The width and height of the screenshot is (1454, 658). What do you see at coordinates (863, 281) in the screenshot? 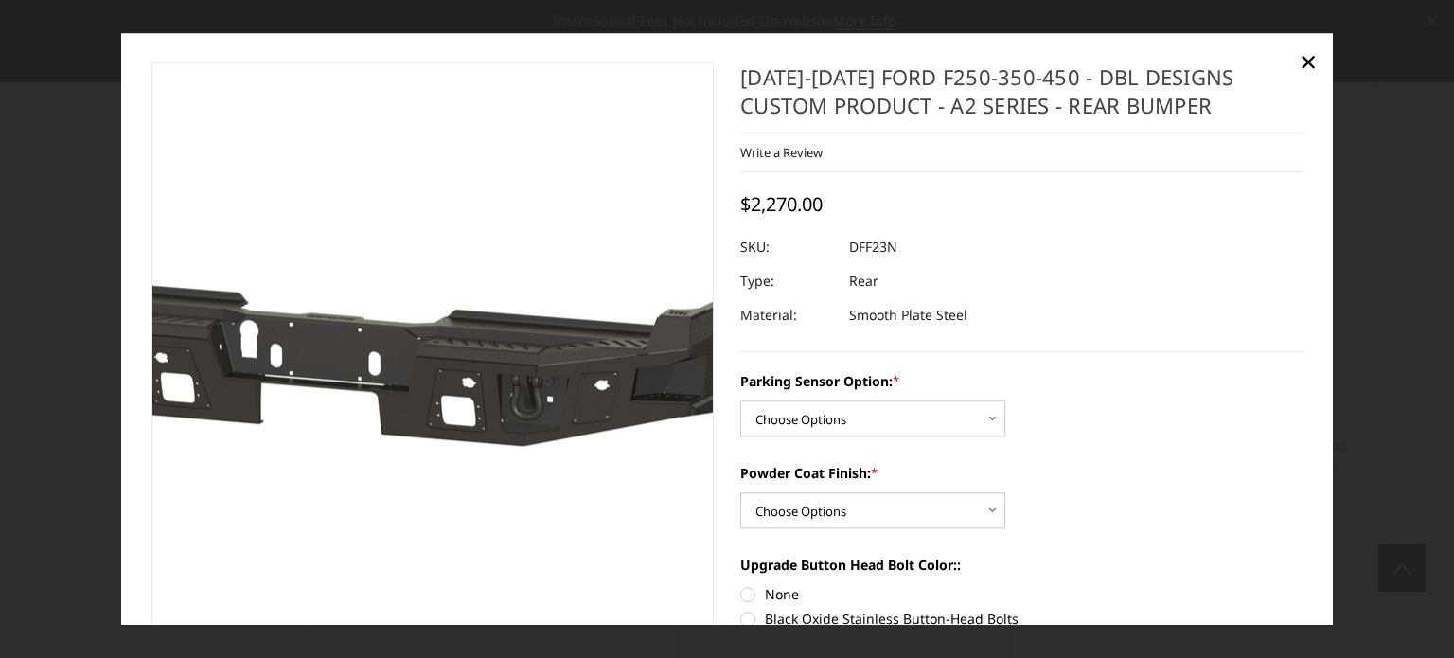
I see `dd: Rear` at bounding box center [863, 281].